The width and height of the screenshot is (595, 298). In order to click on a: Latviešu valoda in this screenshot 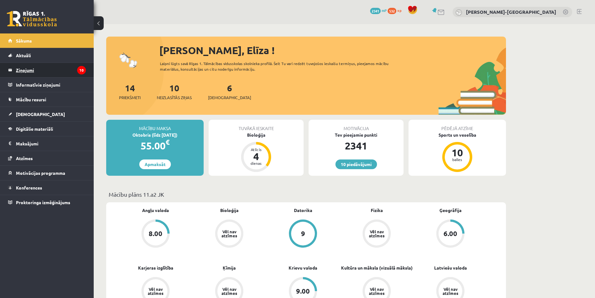, I will do `click(450, 267)`.